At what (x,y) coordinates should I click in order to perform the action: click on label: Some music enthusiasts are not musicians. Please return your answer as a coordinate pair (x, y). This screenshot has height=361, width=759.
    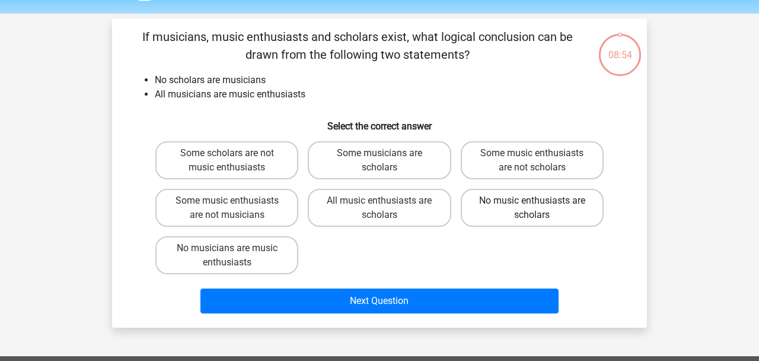
    Looking at the image, I should click on (227, 208).